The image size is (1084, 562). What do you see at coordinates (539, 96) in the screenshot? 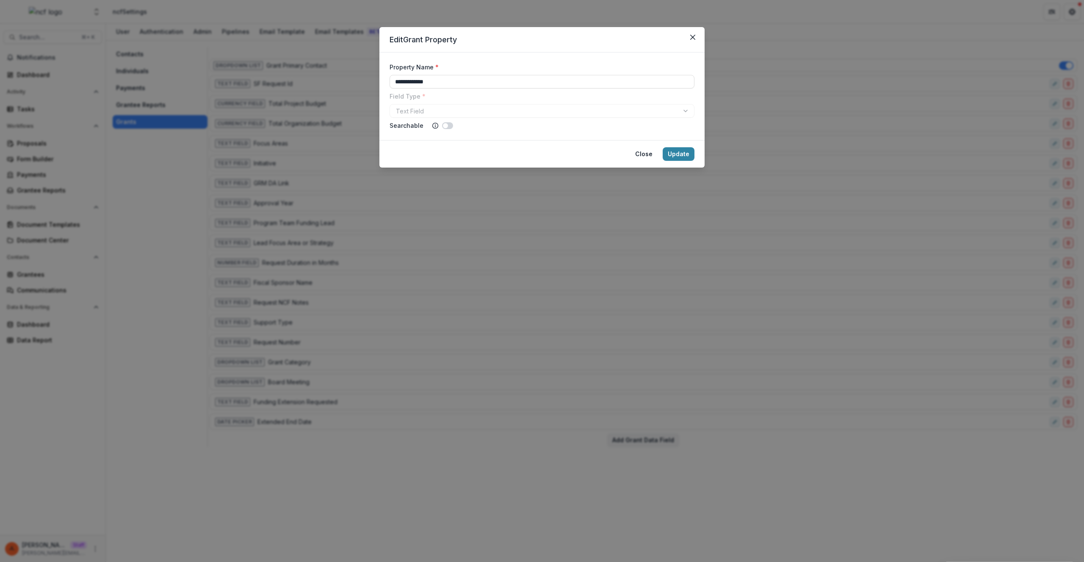
I see `label: Field Type` at bounding box center [539, 96].